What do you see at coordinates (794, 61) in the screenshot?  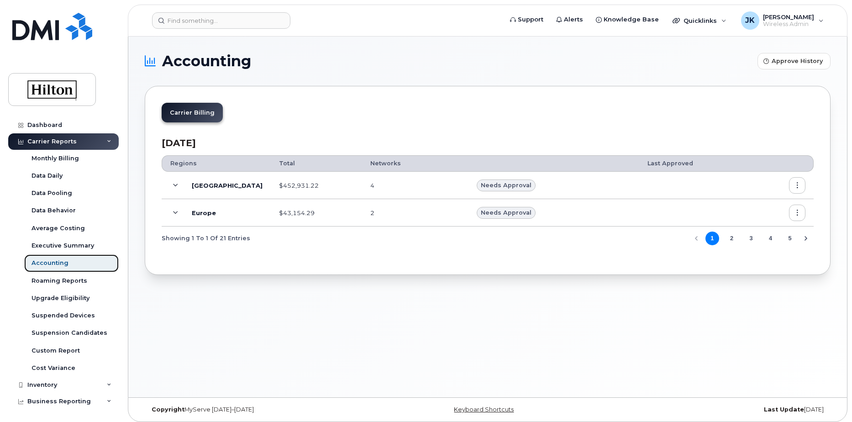 I see `button: Approve History` at bounding box center [794, 61].